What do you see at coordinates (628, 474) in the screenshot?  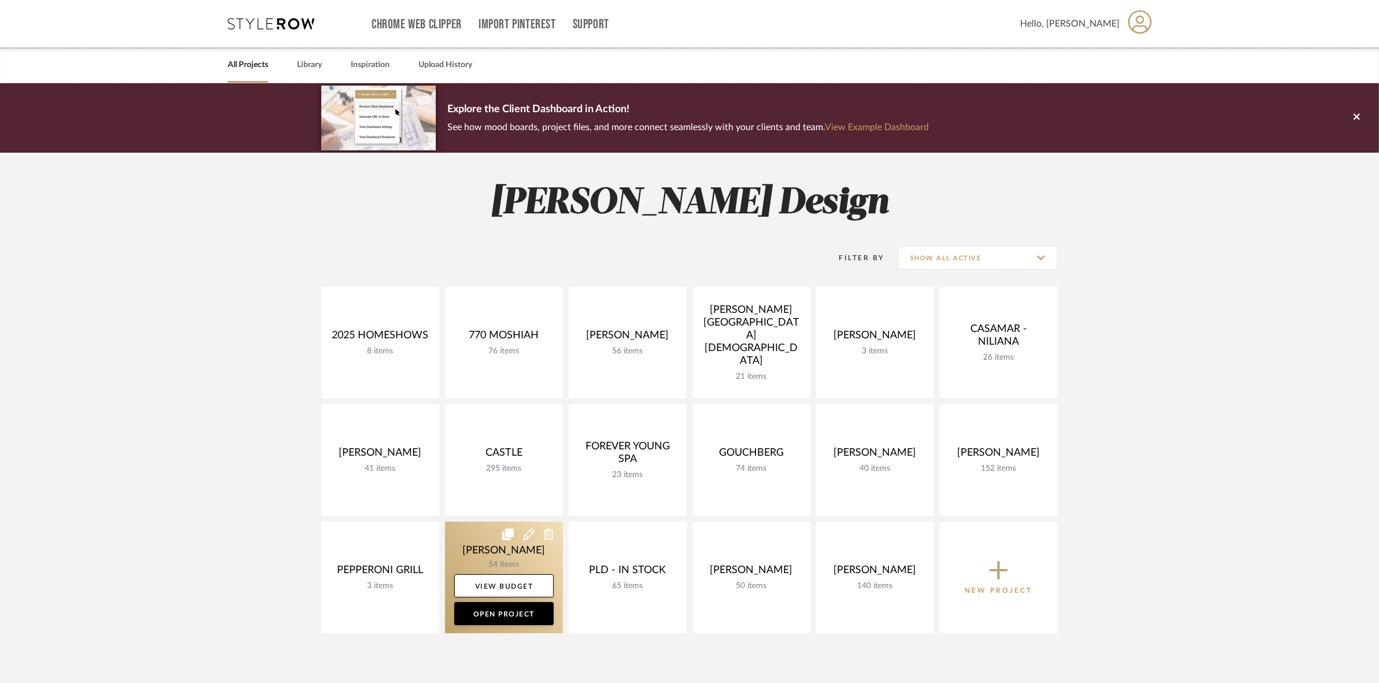 I see `div: 23 items` at bounding box center [628, 474].